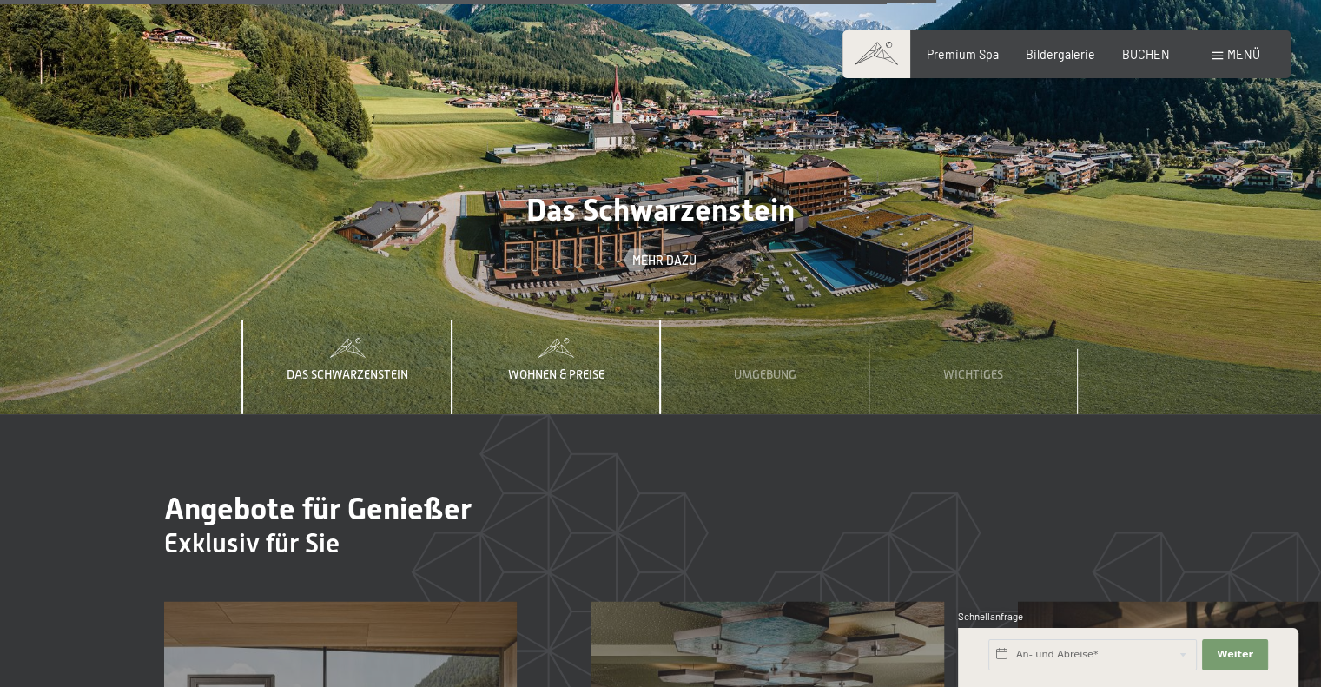 This screenshot has width=1321, height=687. I want to click on span: Premium Spa, so click(962, 54).